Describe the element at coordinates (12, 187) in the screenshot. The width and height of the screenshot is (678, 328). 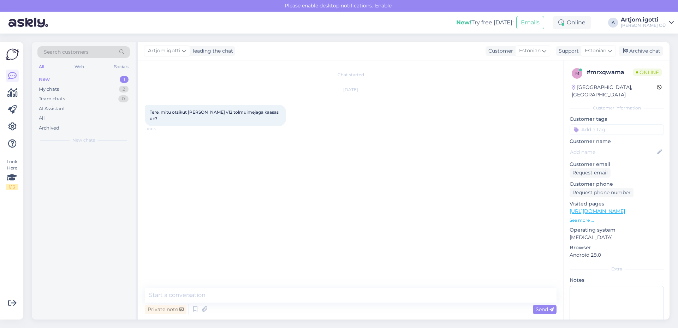
I see `div: 1 / 3` at that location.